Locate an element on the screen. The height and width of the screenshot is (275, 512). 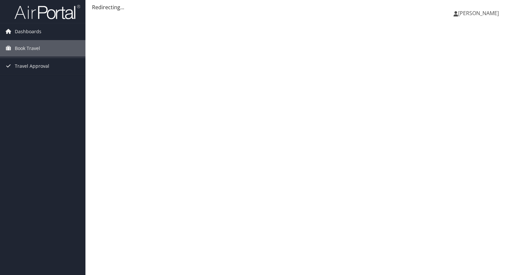
span: Travel Approval is located at coordinates (32, 66).